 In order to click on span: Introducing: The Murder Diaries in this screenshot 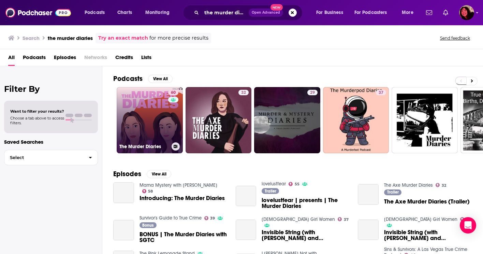, I will do `click(182, 198)`.